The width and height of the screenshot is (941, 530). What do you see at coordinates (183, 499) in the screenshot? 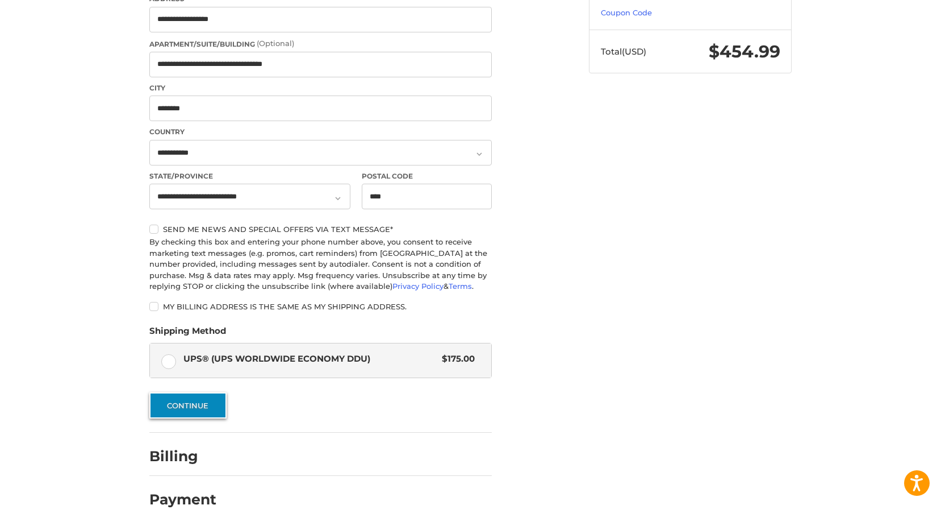
I see `h2: Payment` at bounding box center [183, 499].